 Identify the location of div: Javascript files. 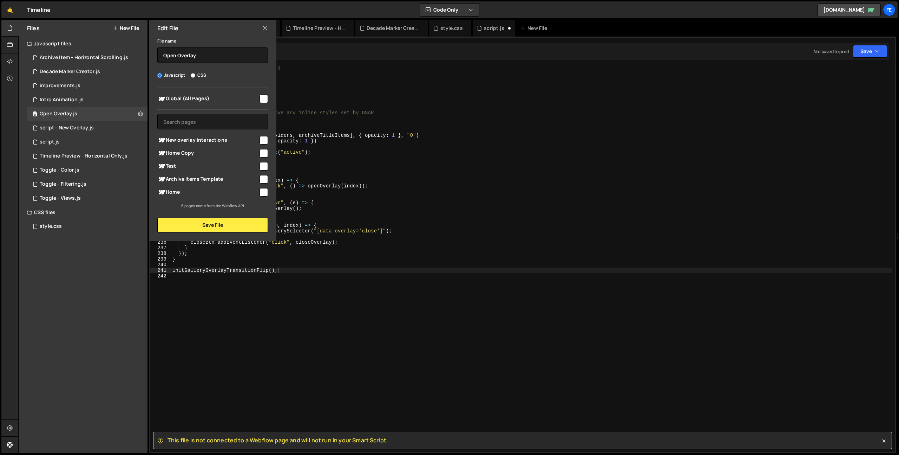
(83, 44).